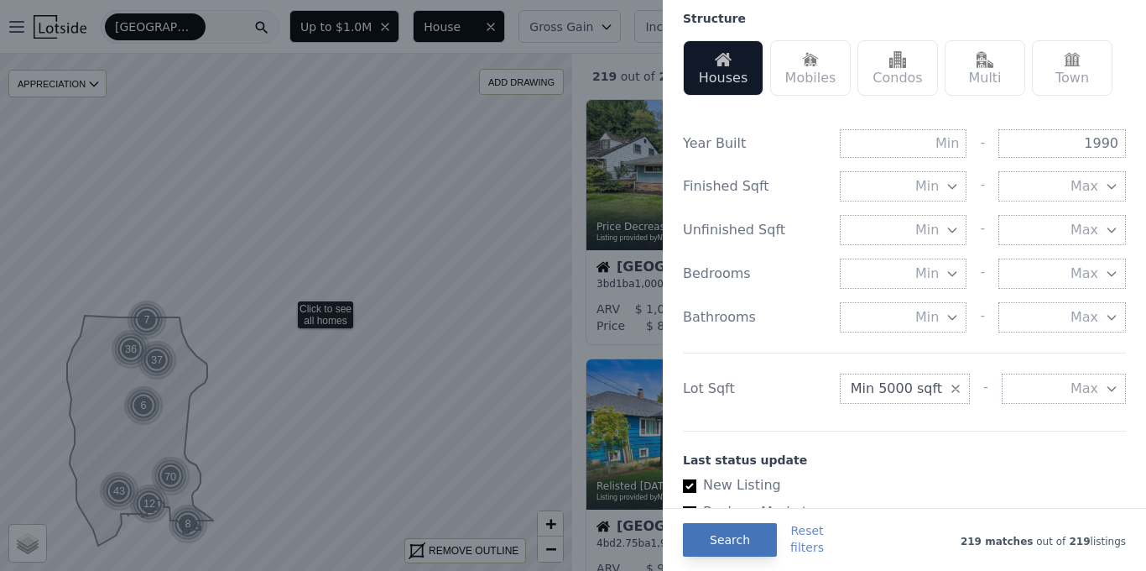 This screenshot has width=1146, height=571. Describe the element at coordinates (754, 186) in the screenshot. I see `div: Finished Sqft` at that location.